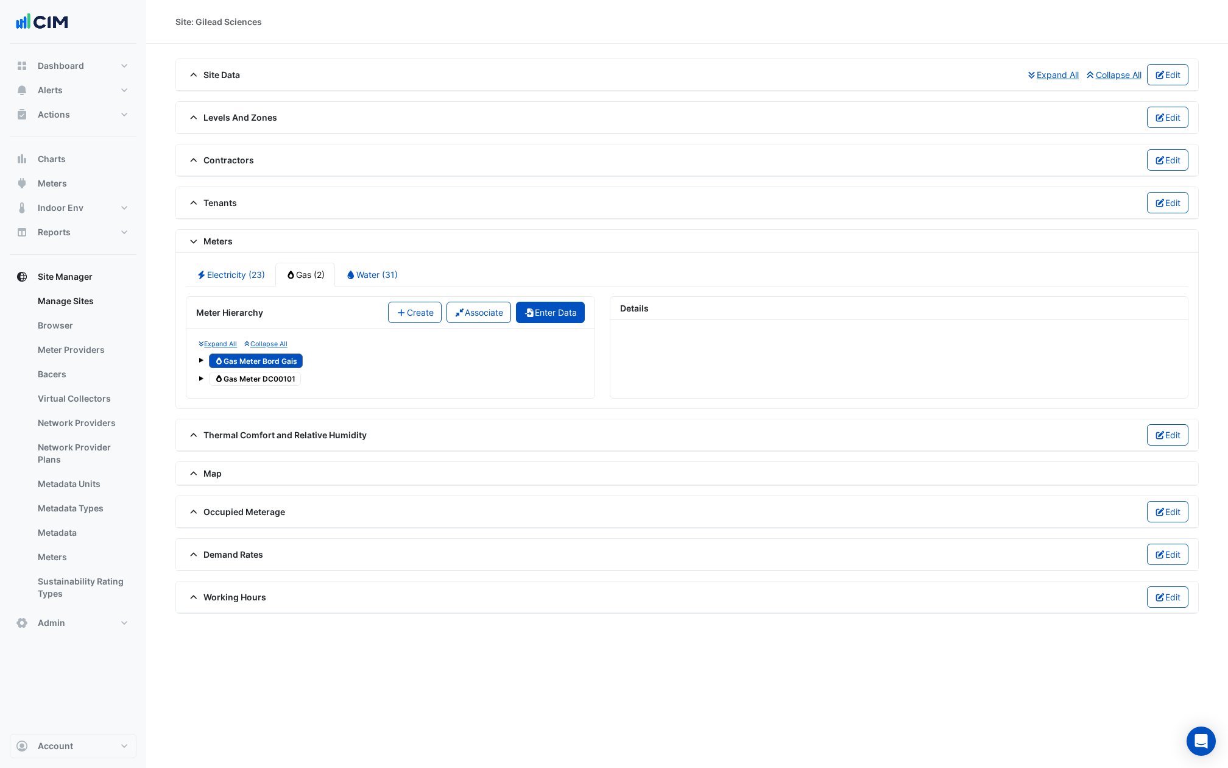 The height and width of the screenshot is (768, 1228). I want to click on span: Contractors, so click(220, 160).